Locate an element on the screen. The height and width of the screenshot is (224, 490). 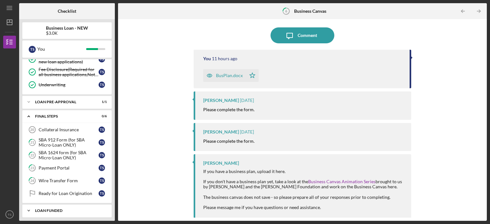
div: Fee Disclosure(Required for all business applications,Not needed for Contractor loans) is located at coordinates (69, 72).